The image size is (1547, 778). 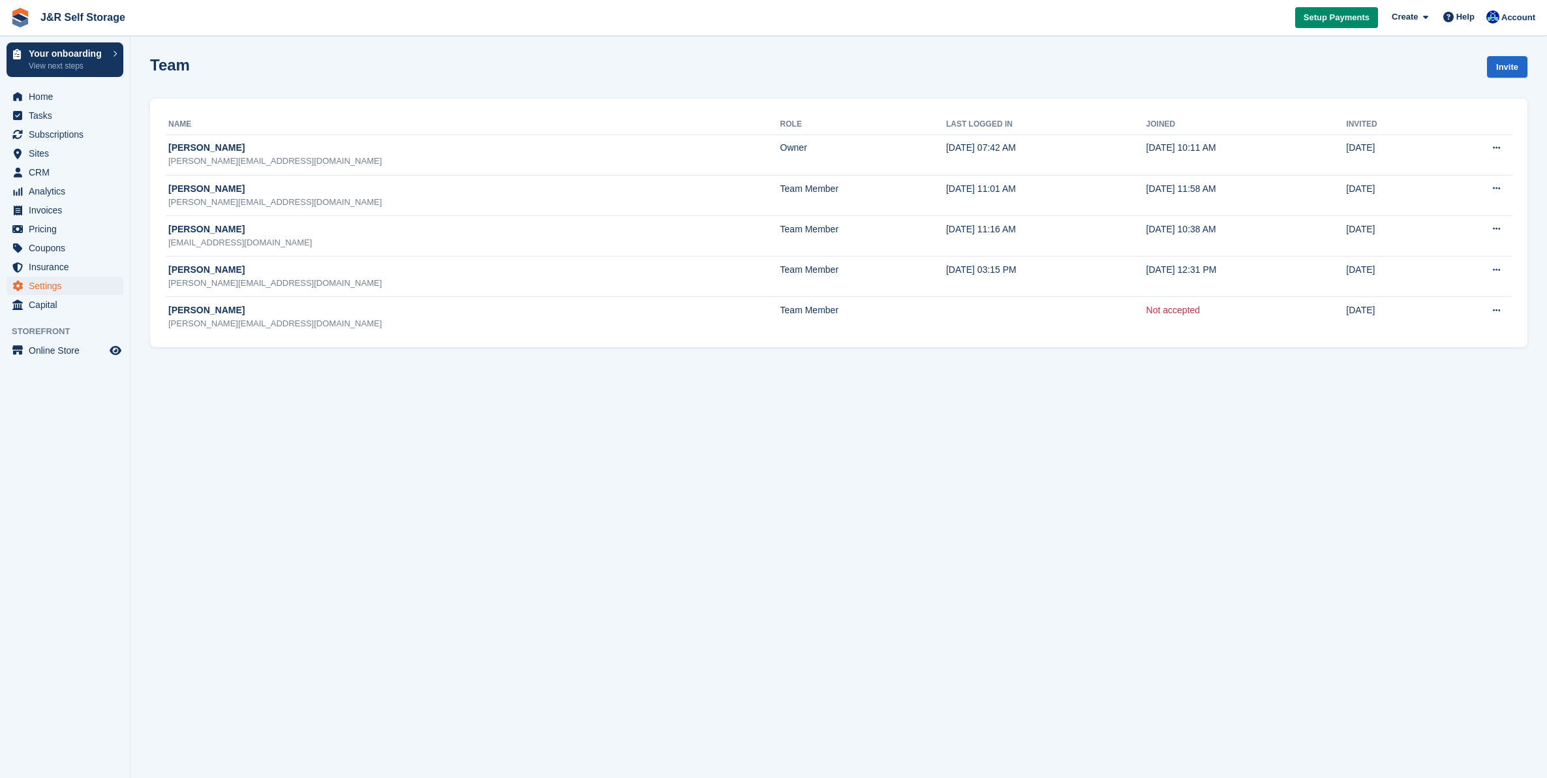 What do you see at coordinates (1173, 310) in the screenshot?
I see `a: Not accepted` at bounding box center [1173, 310].